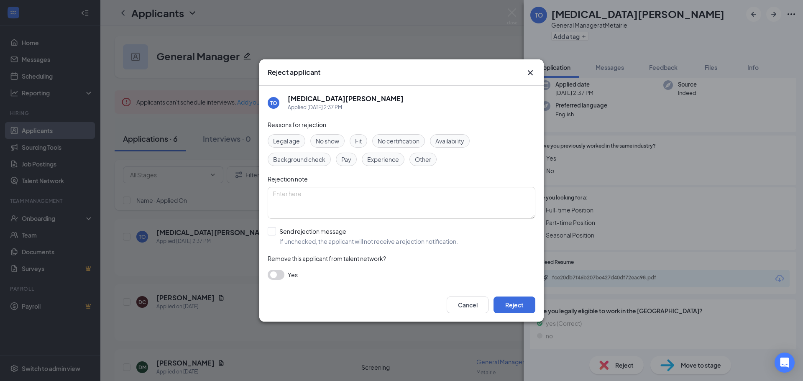  What do you see at coordinates (273, 103) in the screenshot?
I see `div: TO` at bounding box center [273, 103].